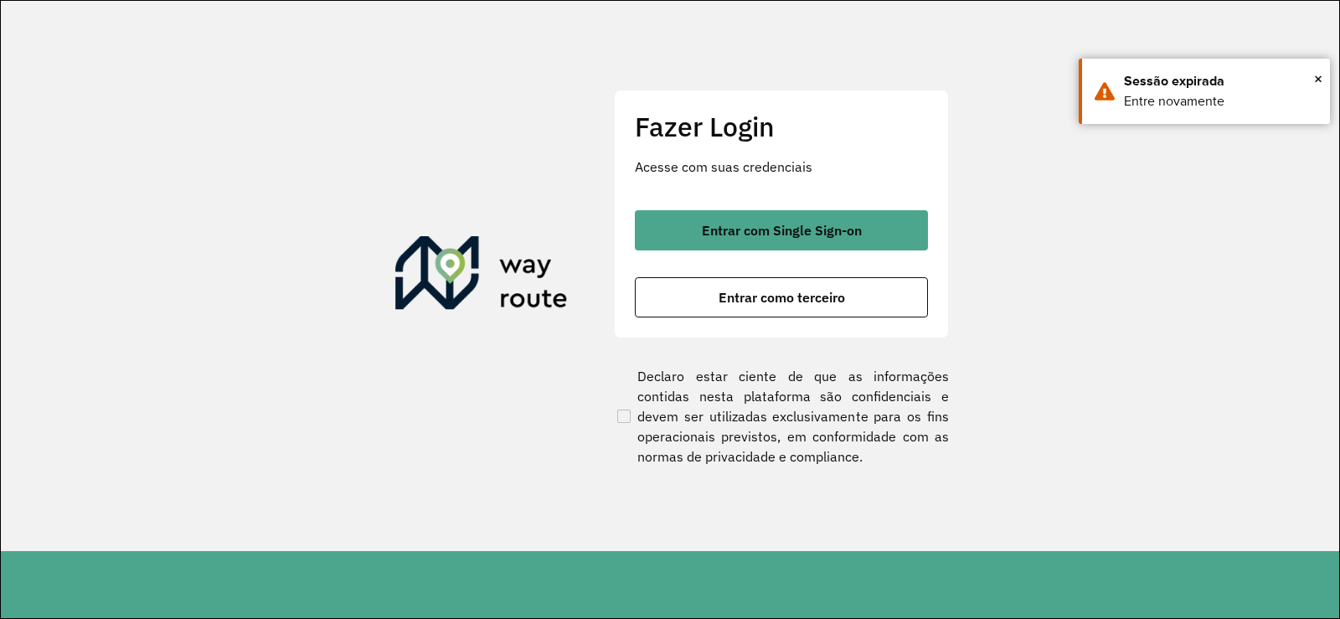  Describe the element at coordinates (1221, 101) in the screenshot. I see `div: Entre novamente` at that location.